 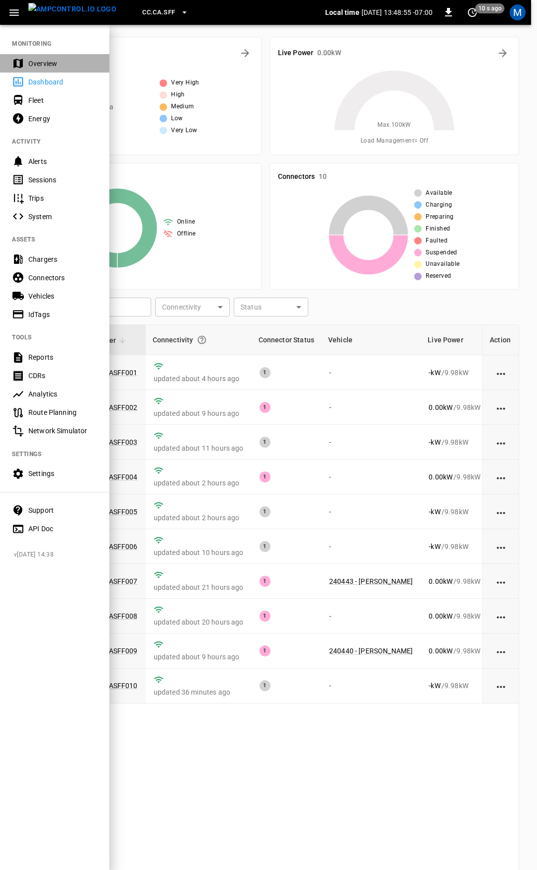 What do you see at coordinates (63, 259) in the screenshot?
I see `div: Chargers` at bounding box center [63, 259].